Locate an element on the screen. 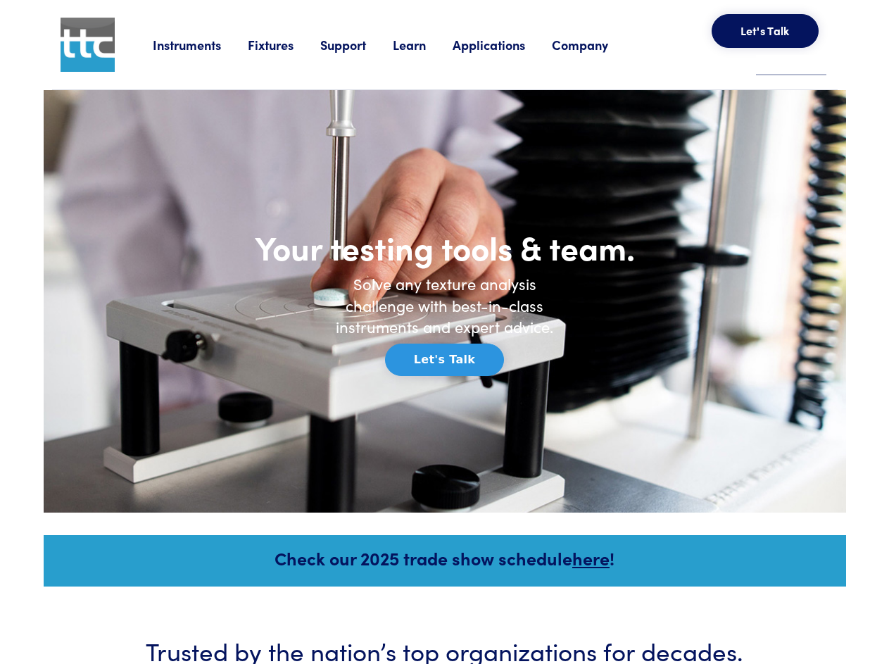 The width and height of the screenshot is (889, 664). img: ttc_logo_1x1_v1.0.png is located at coordinates (87, 44).